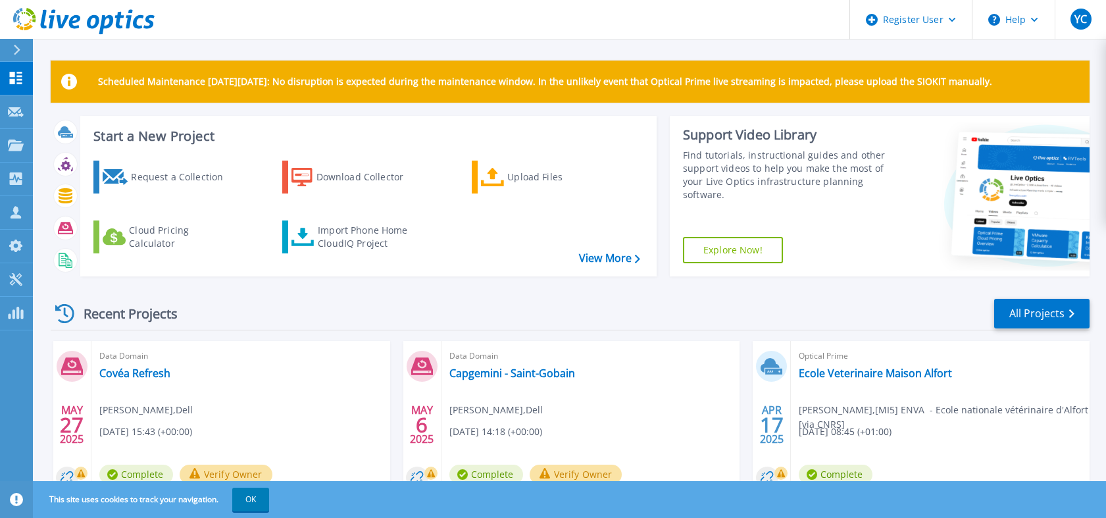  What do you see at coordinates (772, 424) in the screenshot?
I see `span: 17` at bounding box center [772, 424].